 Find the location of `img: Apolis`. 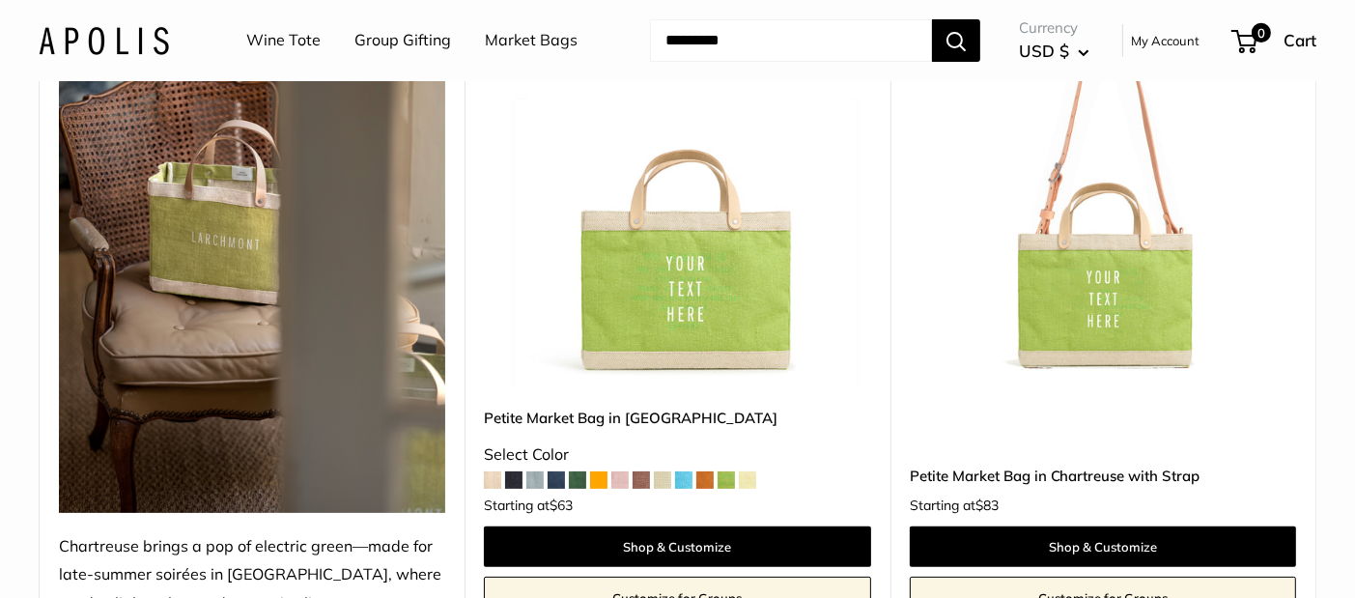

img: Apolis is located at coordinates (103, 40).